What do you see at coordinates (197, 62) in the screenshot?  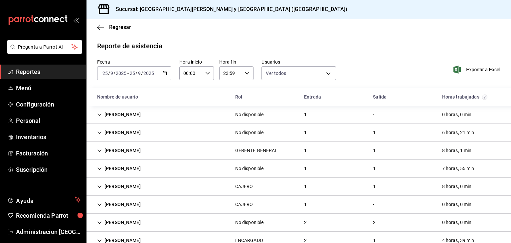 I see `label: Hora inicio` at bounding box center [197, 62].